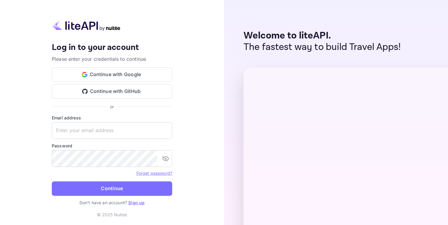 This screenshot has height=225, width=448. I want to click on button: Continue, so click(112, 189).